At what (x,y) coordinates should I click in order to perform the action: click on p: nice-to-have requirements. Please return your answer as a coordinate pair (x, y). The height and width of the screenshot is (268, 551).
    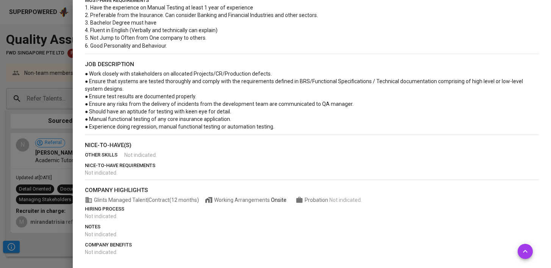
    Looking at the image, I should click on (312, 166).